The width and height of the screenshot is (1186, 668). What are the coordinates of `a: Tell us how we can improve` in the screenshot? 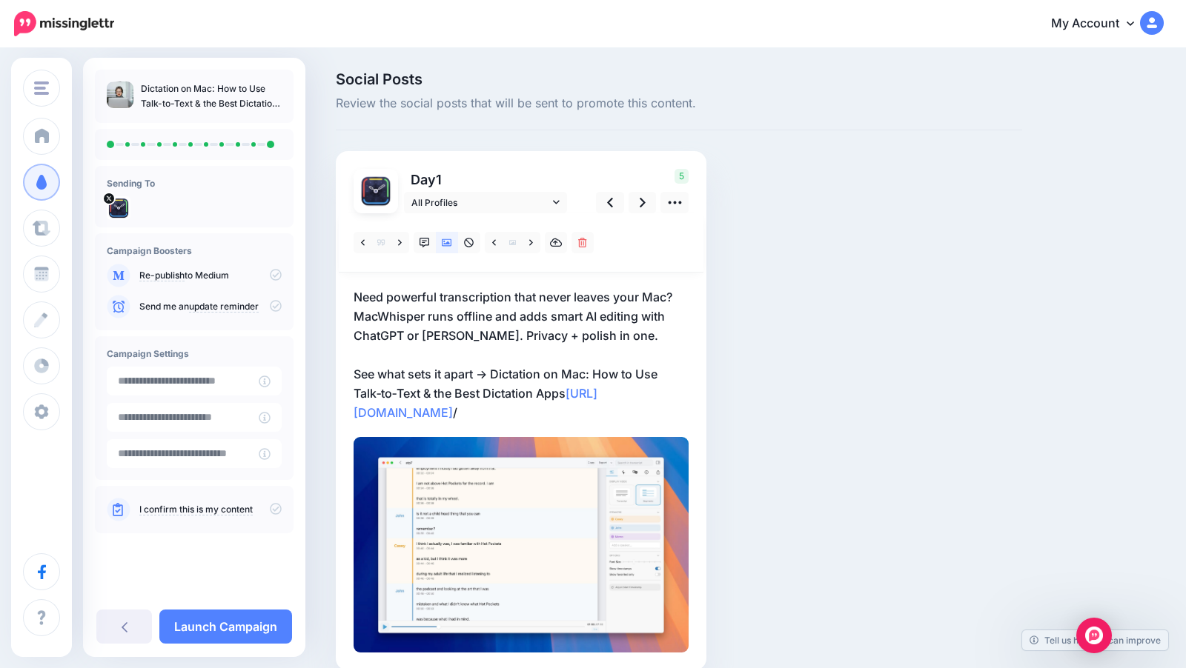 It's located at (1094, 640).